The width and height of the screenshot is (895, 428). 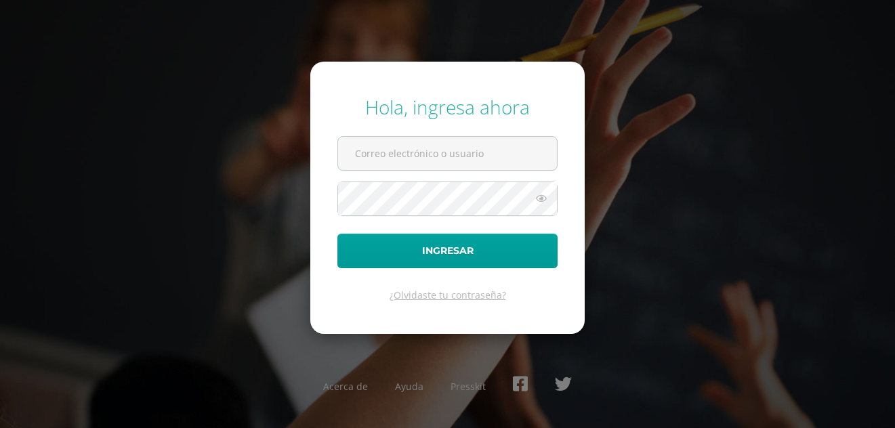 I want to click on a: Acerca de, so click(x=346, y=386).